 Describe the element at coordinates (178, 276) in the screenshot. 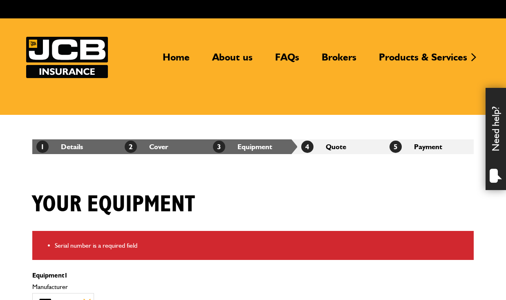

I see `p: Equipment` at that location.